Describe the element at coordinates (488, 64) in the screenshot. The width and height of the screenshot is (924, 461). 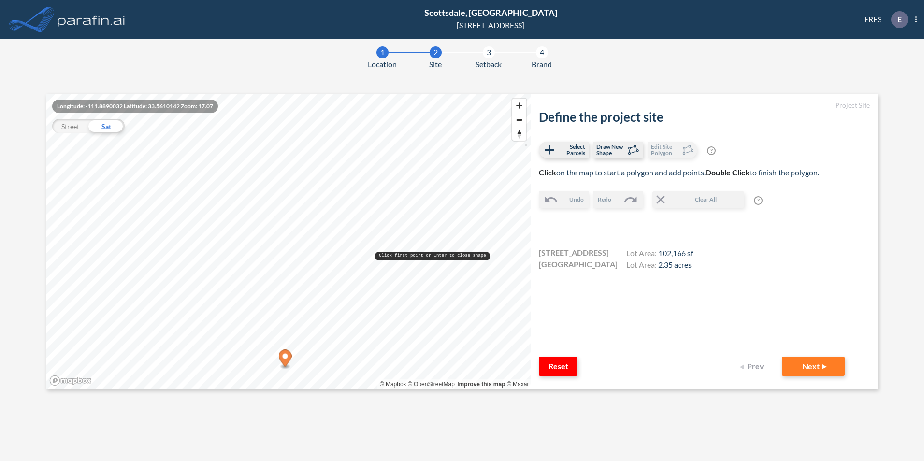
I see `span: Setback` at that location.